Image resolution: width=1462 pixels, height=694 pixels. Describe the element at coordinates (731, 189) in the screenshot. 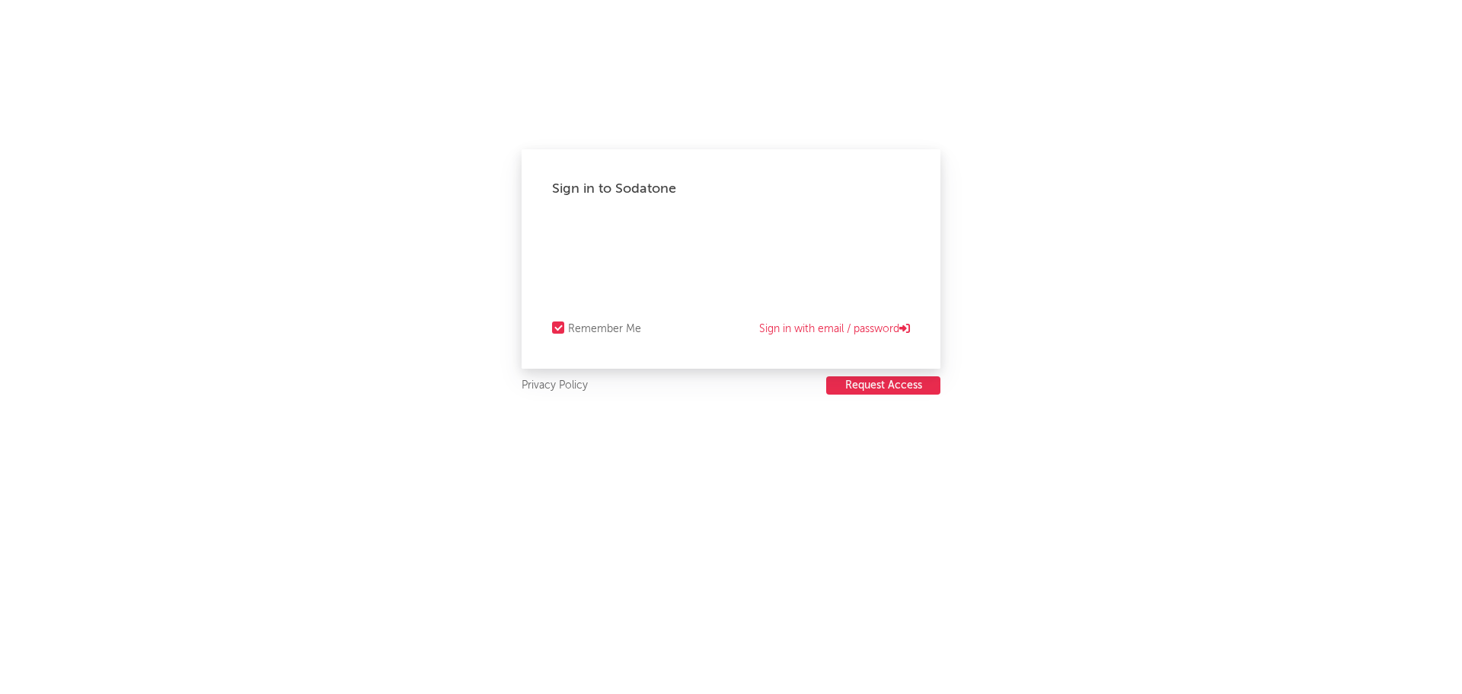

I see `div: Sign in to Sodatone` at that location.